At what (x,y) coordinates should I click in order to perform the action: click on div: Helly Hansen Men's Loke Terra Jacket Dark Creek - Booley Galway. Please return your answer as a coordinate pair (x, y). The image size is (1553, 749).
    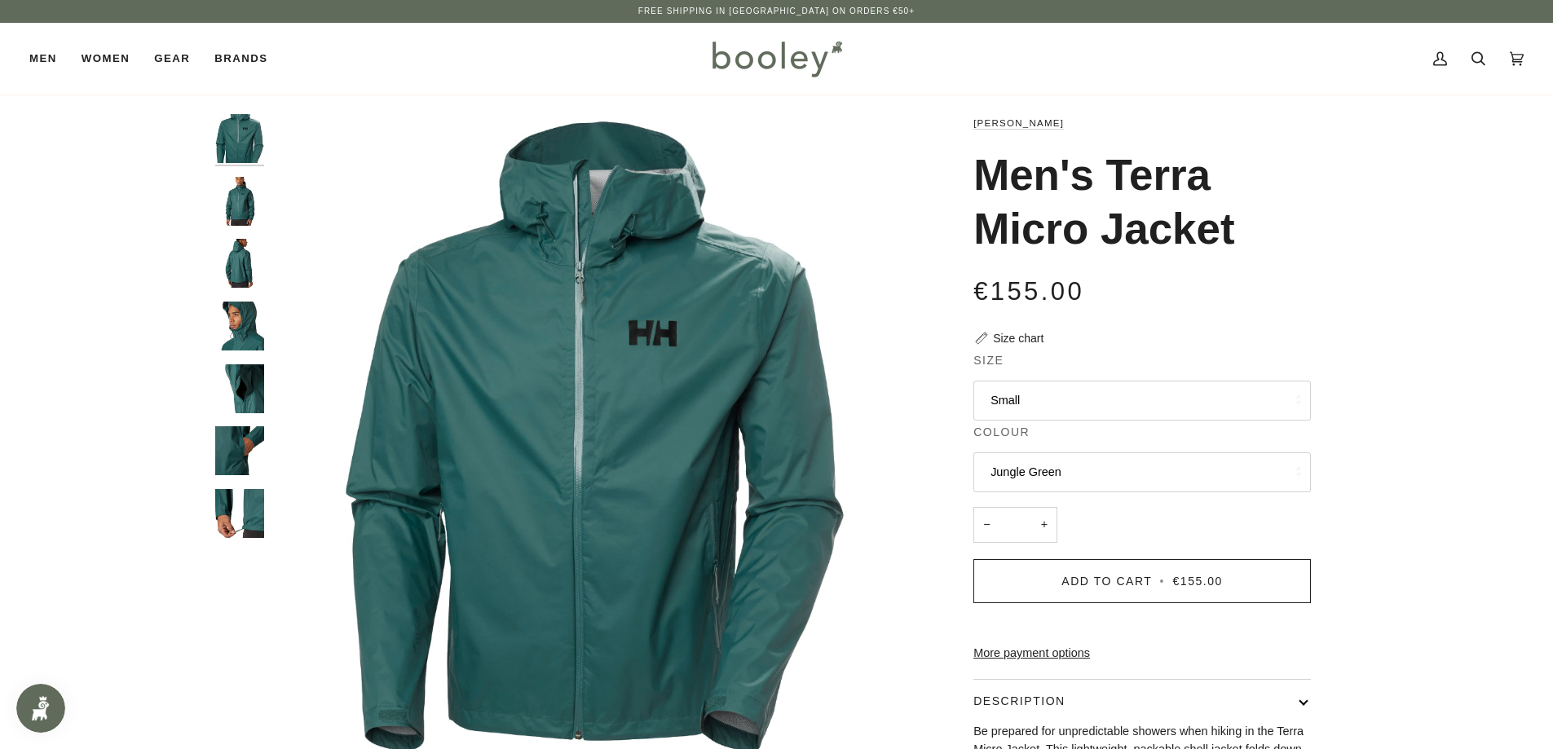
    Looking at the image, I should click on (240, 139).